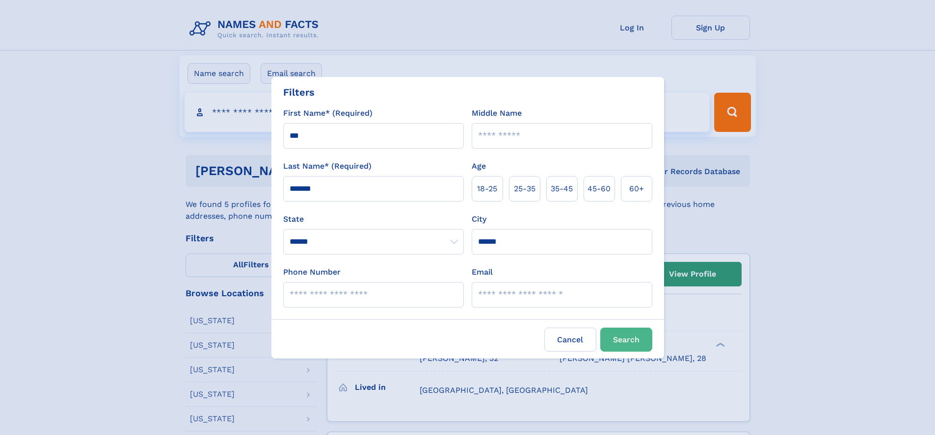 Image resolution: width=935 pixels, height=435 pixels. Describe the element at coordinates (479, 219) in the screenshot. I see `label: City` at that location.